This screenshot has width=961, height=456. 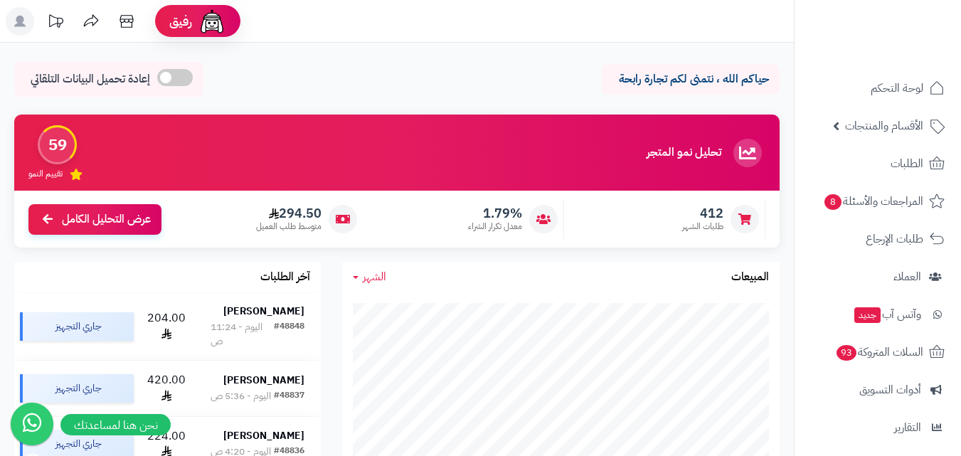 I want to click on span: 93, so click(x=847, y=353).